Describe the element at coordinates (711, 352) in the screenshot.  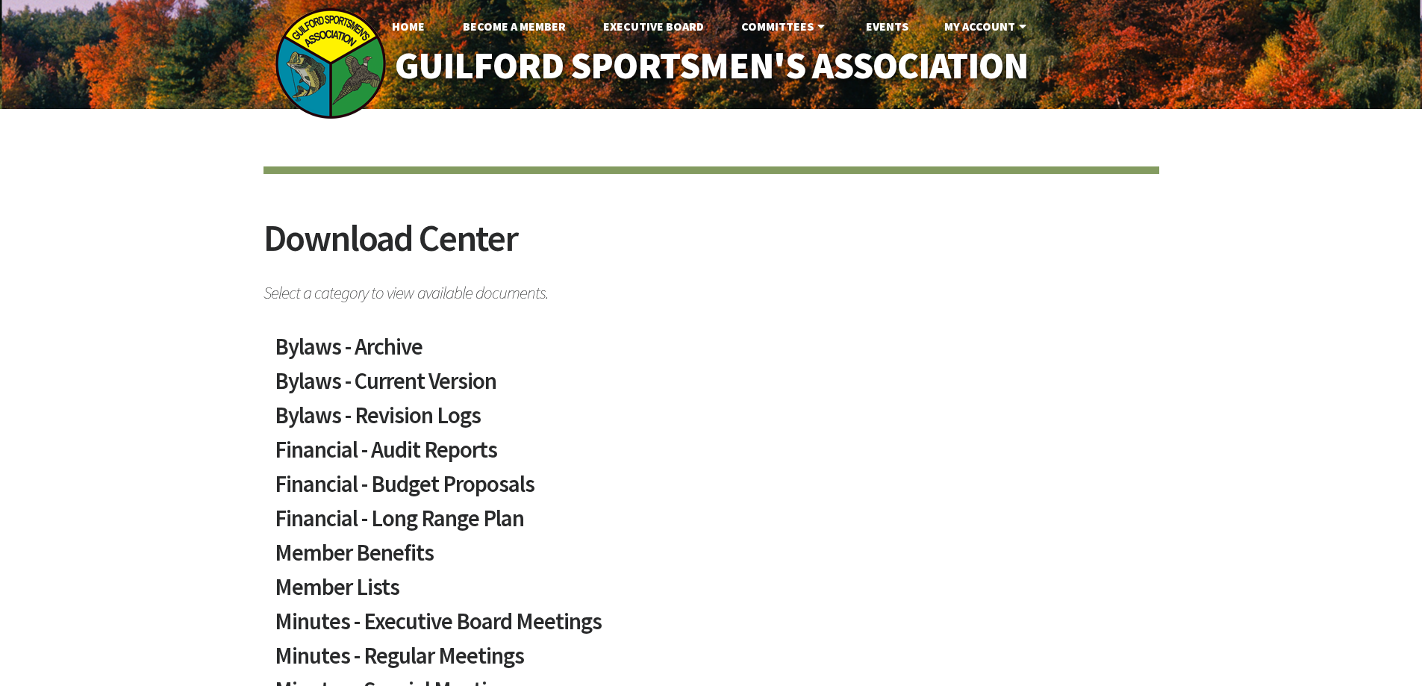
I see `a: Bylaws - Archive` at that location.